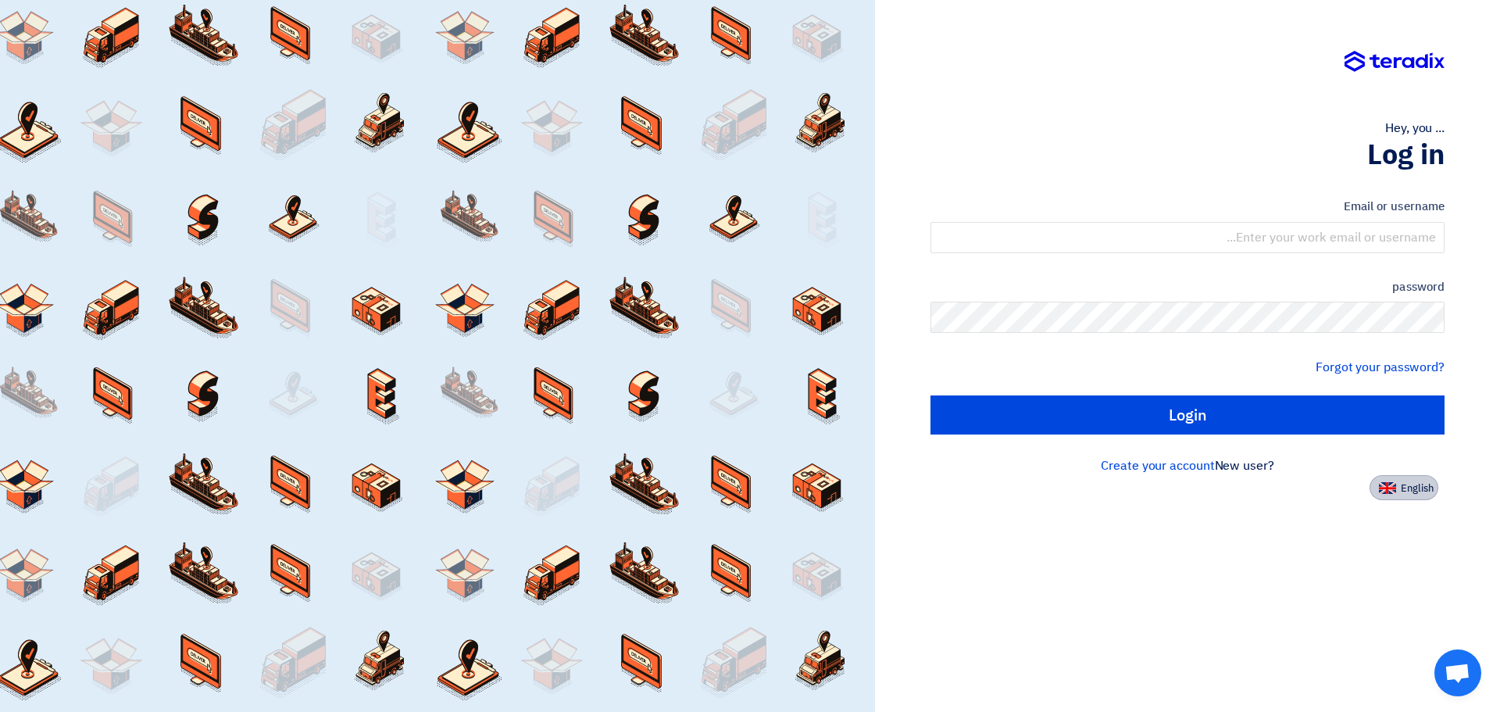  Describe the element at coordinates (1380, 367) in the screenshot. I see `font: Forgot your password?` at that location.